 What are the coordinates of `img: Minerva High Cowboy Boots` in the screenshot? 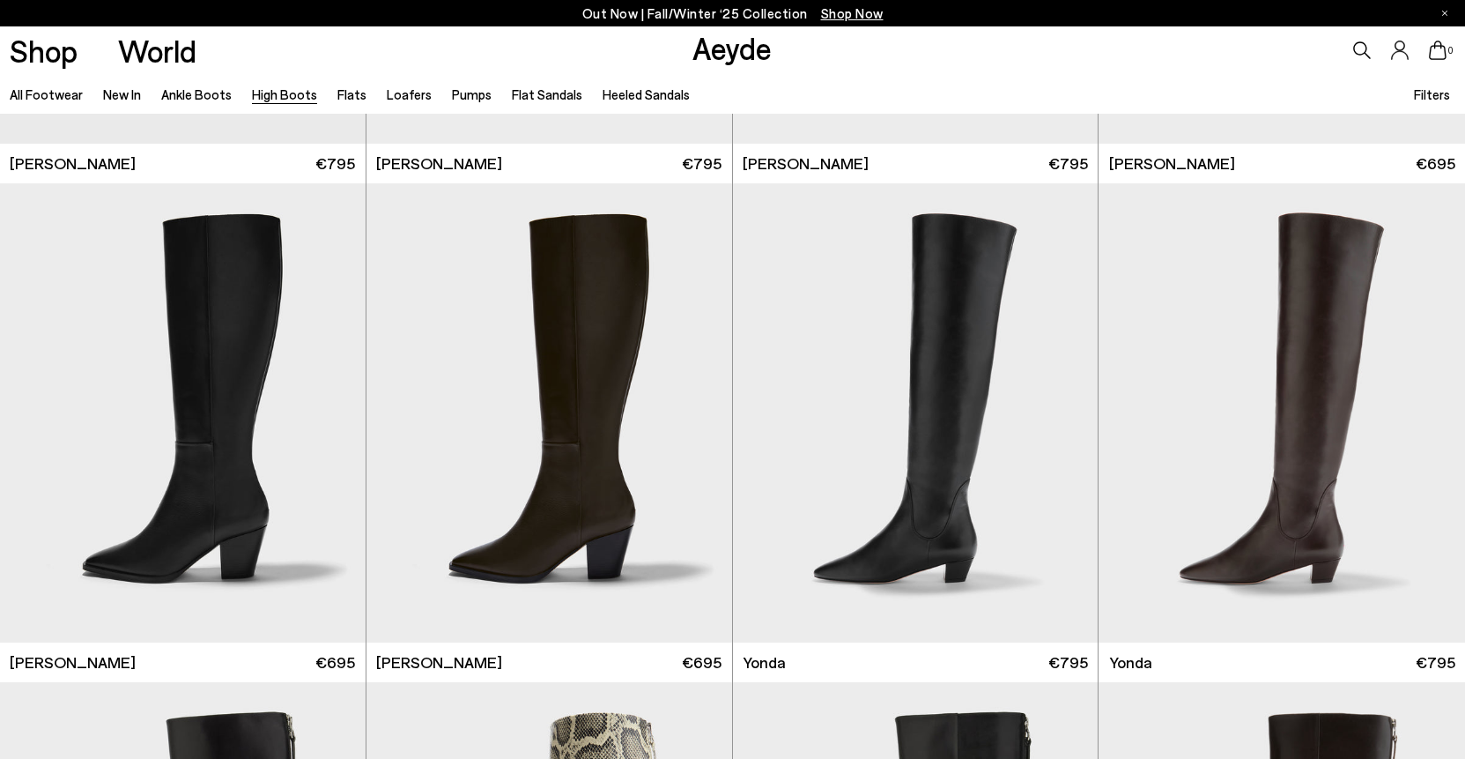 It's located at (549, 412).